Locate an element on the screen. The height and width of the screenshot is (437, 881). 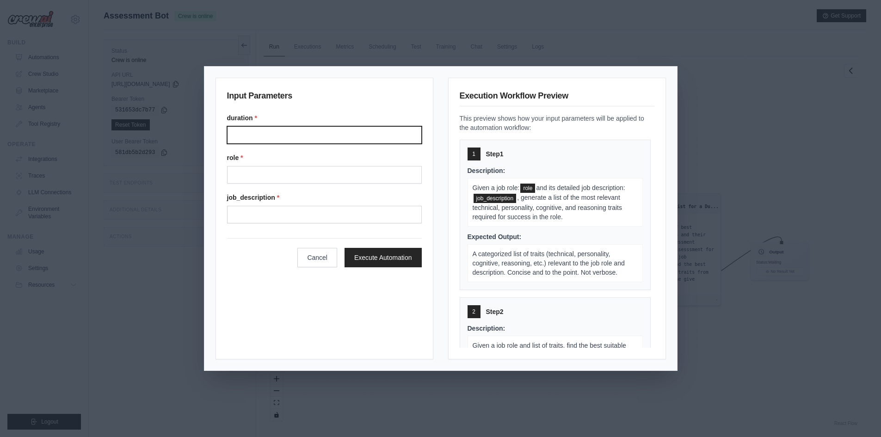
span: Expected Output: is located at coordinates (495, 237).